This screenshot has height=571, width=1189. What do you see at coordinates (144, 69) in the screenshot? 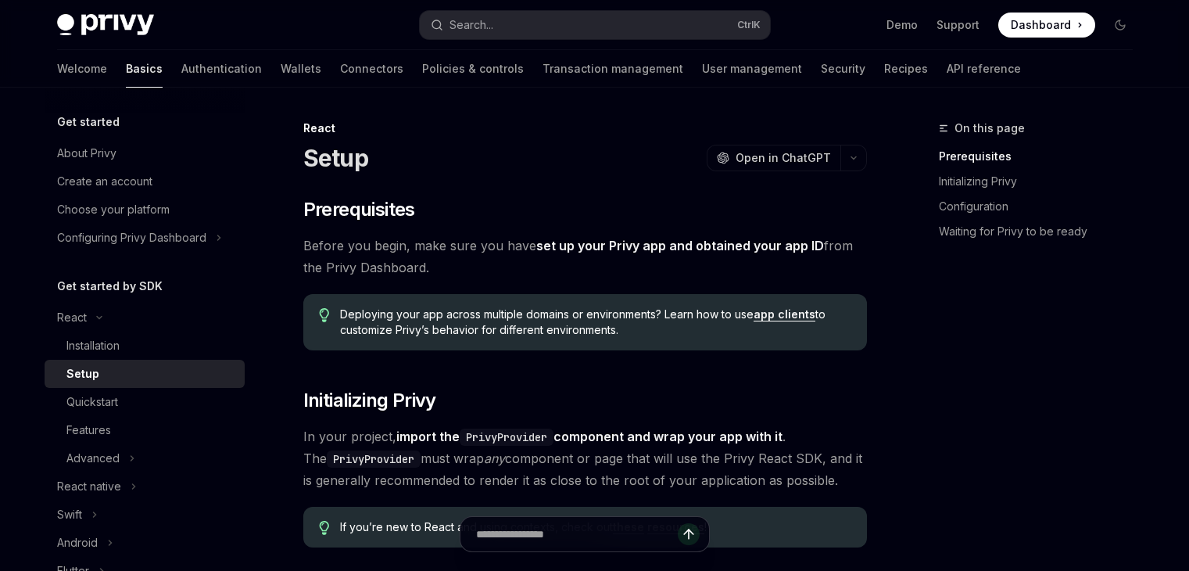
I see `a: Basics` at bounding box center [144, 69].